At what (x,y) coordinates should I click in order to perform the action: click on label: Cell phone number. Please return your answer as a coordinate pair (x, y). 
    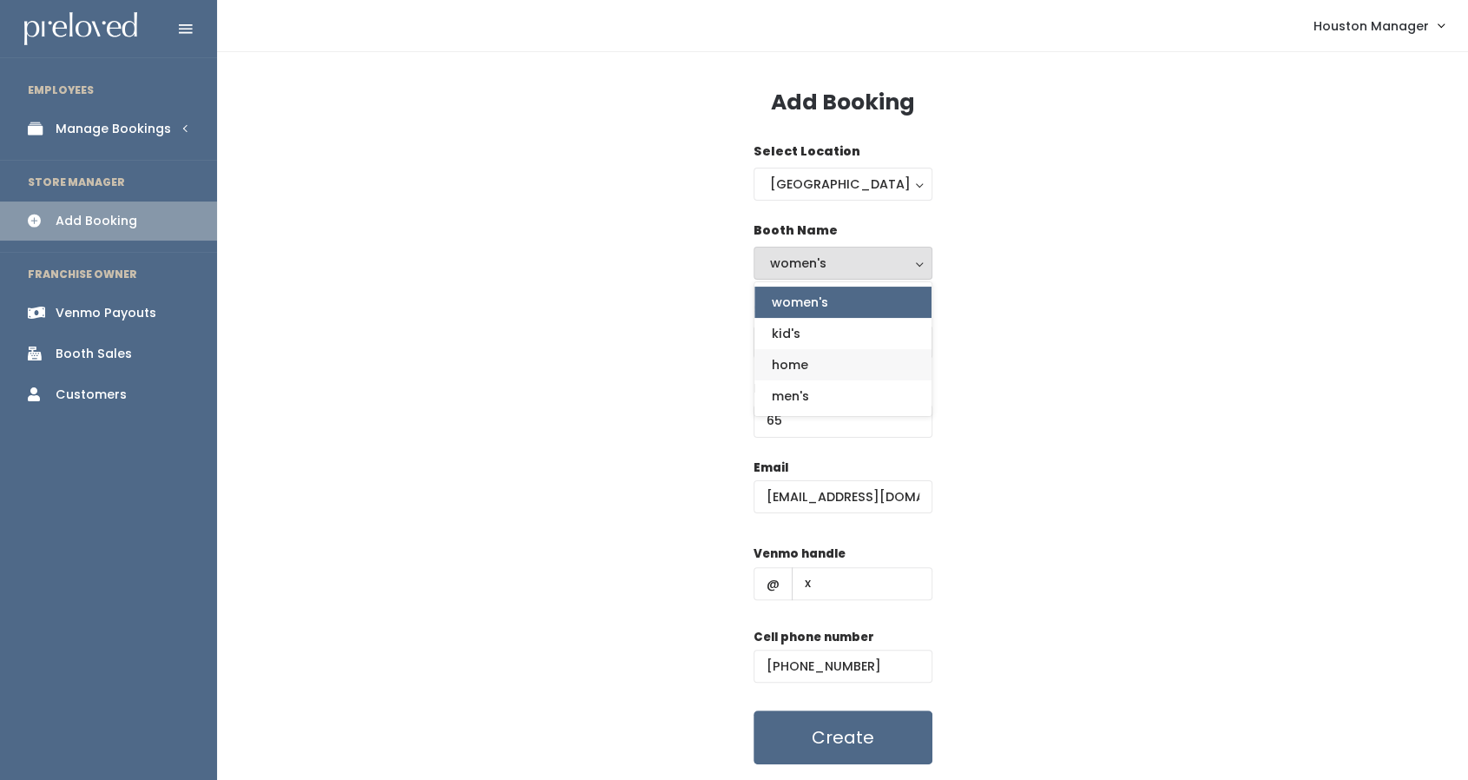
    Looking at the image, I should click on (813, 637).